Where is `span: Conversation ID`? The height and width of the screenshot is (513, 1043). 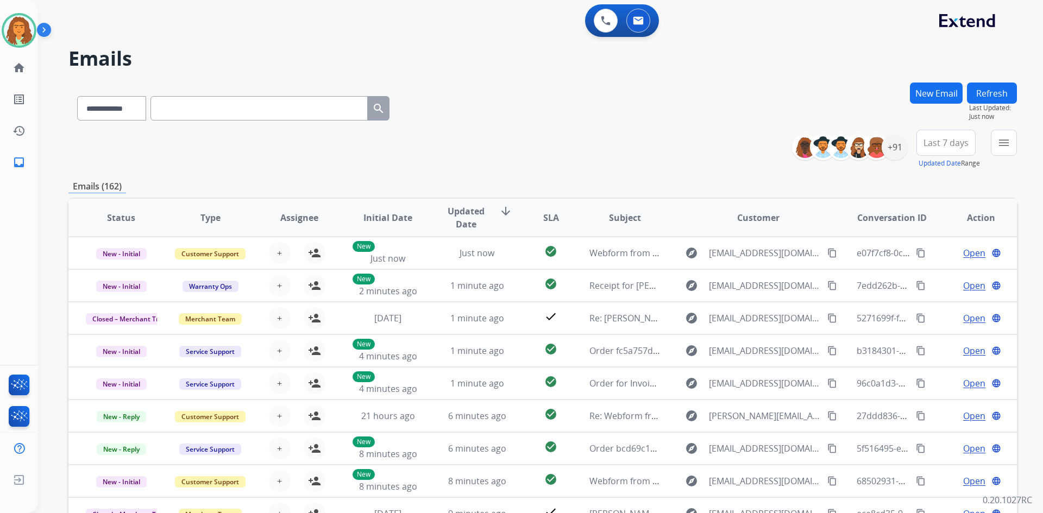
span: Conversation ID is located at coordinates (892, 218).